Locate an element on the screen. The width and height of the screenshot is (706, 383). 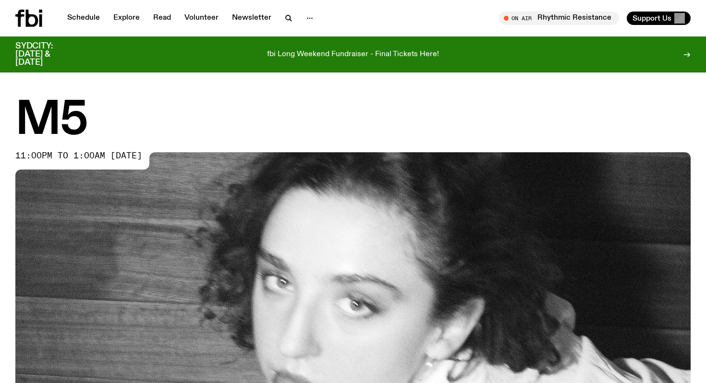
a: Explore is located at coordinates (126, 18).